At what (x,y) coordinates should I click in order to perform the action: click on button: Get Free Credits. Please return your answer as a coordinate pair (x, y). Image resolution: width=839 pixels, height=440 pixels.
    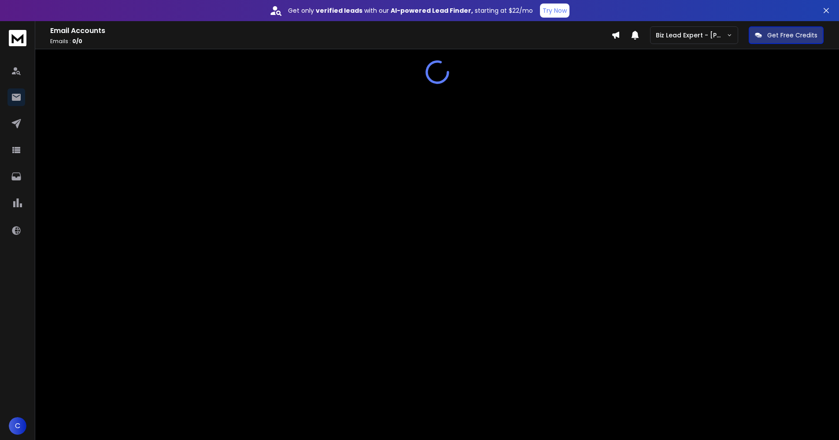
    Looking at the image, I should click on (786, 35).